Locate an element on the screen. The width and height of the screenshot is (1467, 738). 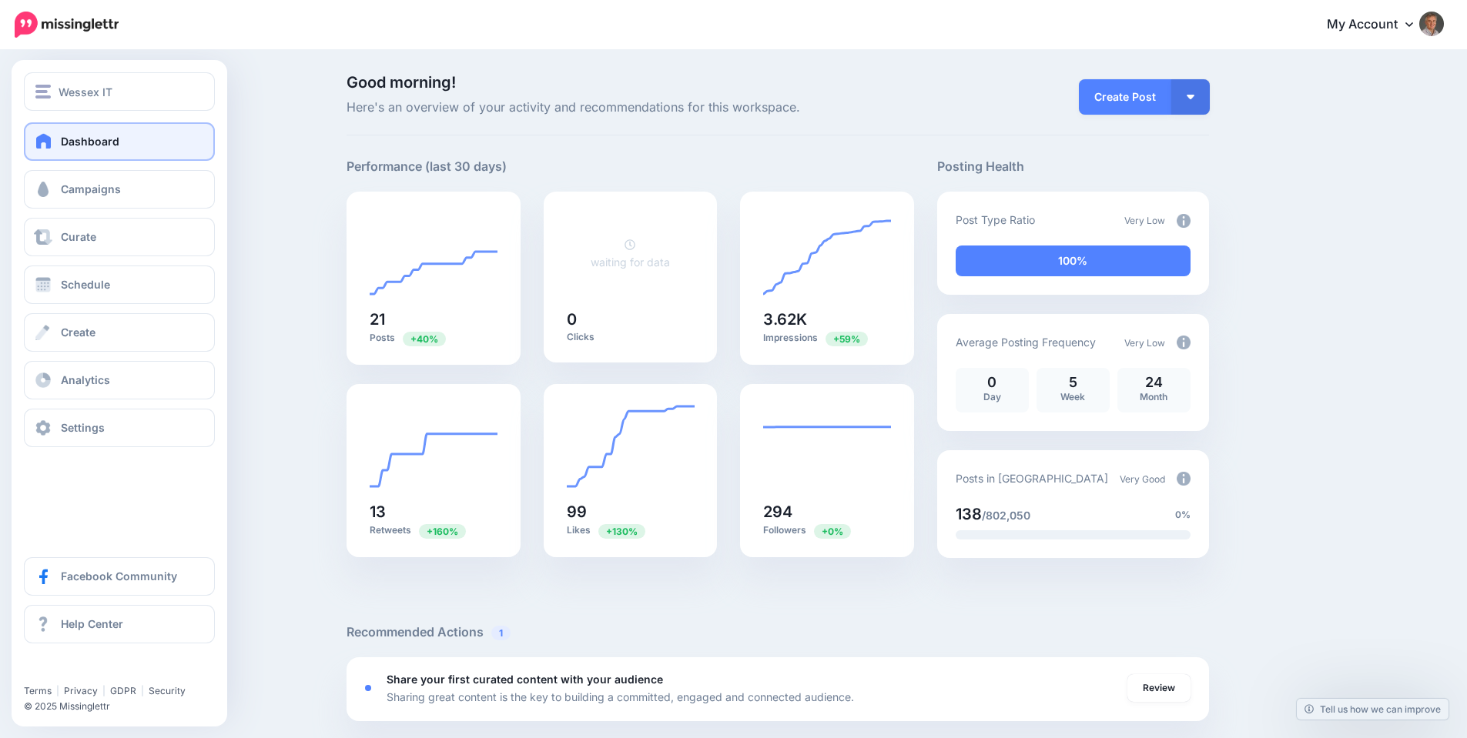
span: Week is located at coordinates (1072, 397).